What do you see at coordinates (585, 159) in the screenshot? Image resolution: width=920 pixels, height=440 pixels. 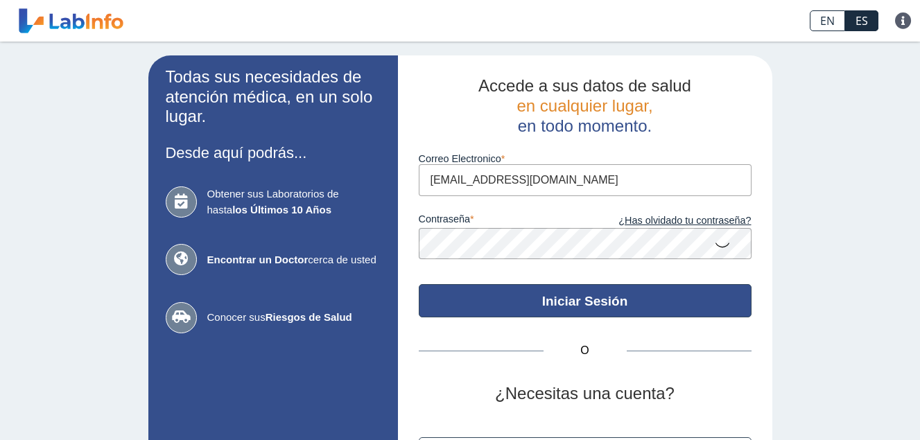 I see `label: Correo Electronico` at bounding box center [585, 159].